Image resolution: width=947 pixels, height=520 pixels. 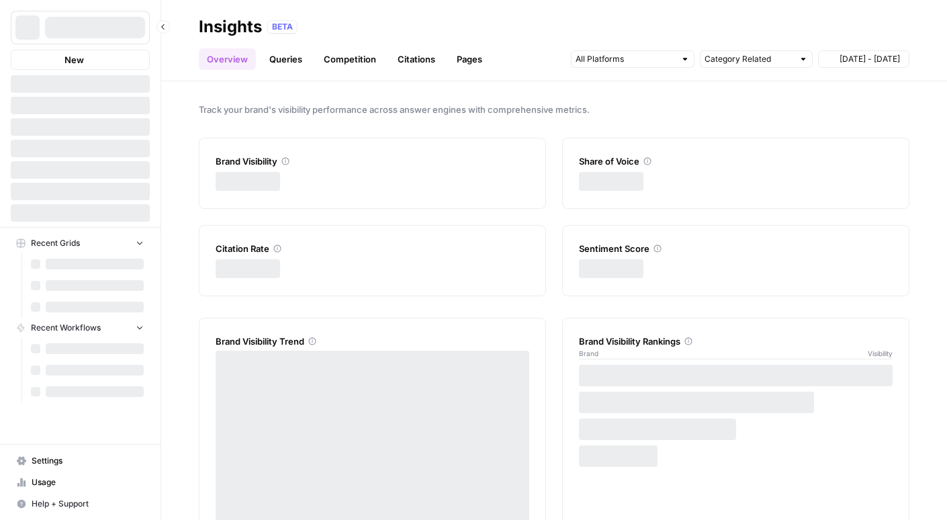 I want to click on span: Usage, so click(x=87, y=482).